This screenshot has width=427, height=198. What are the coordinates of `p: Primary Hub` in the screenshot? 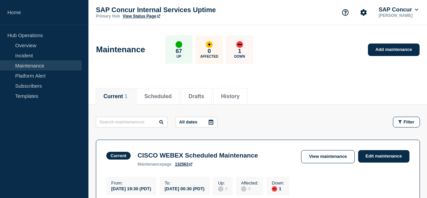 It's located at (108, 16).